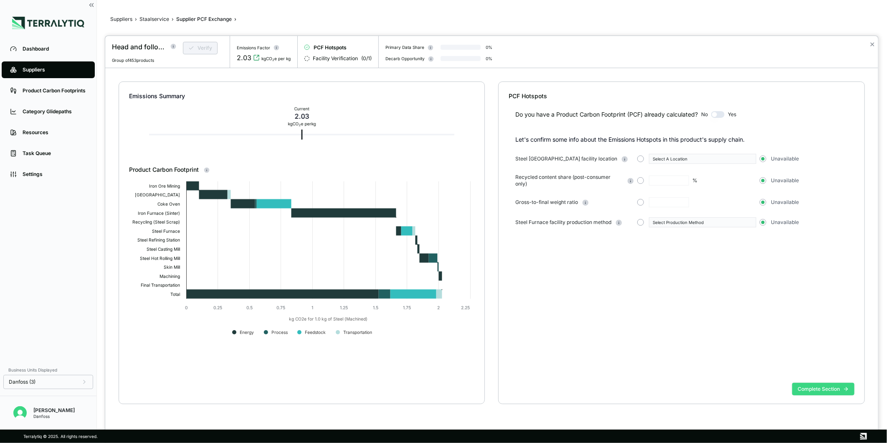 This screenshot has height=443, width=887. What do you see at coordinates (312, 307) in the screenshot?
I see `text: 1` at bounding box center [312, 307].